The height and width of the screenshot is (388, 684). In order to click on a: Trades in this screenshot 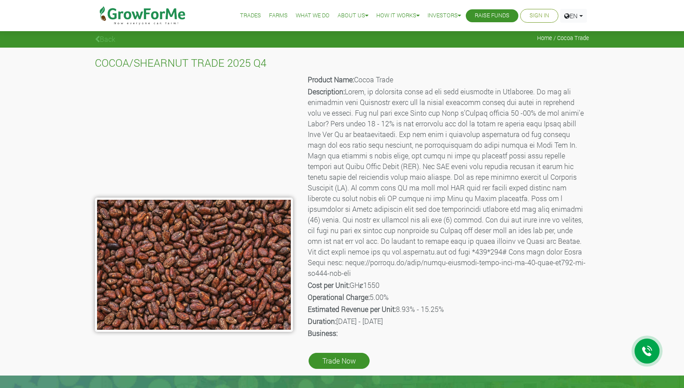, I will do `click(250, 16)`.